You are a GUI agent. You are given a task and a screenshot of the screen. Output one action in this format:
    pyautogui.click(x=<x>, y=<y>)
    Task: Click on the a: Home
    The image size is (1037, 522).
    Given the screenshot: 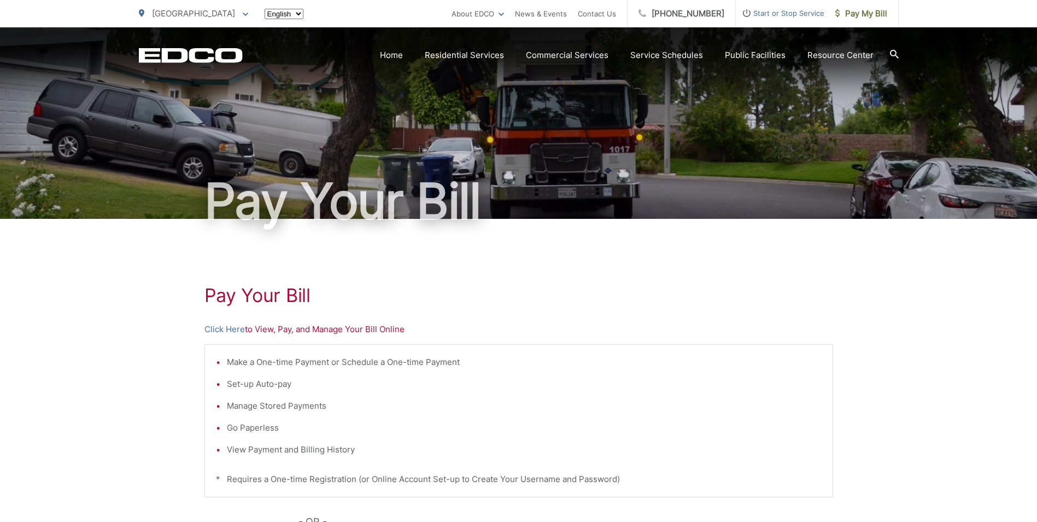 What is the action you would take?
    pyautogui.click(x=392, y=55)
    